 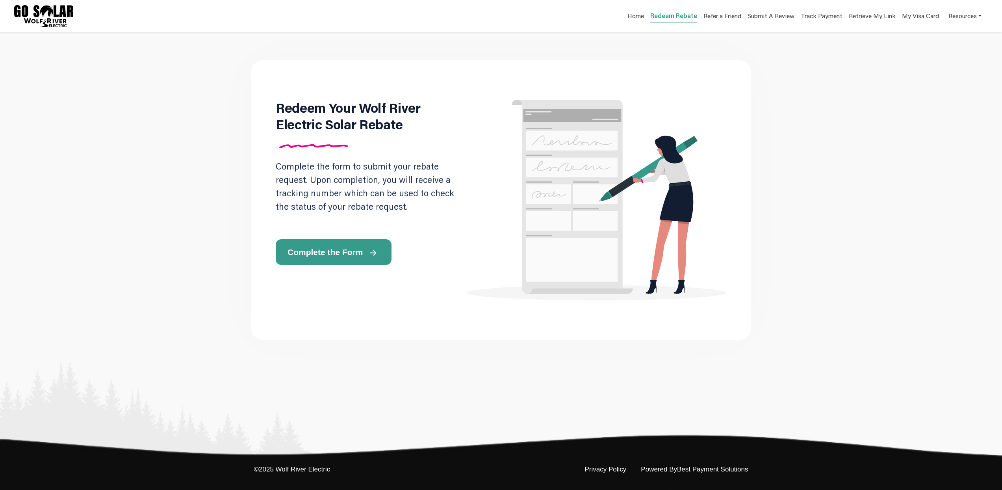 I want to click on img: Rebate form, so click(x=596, y=200).